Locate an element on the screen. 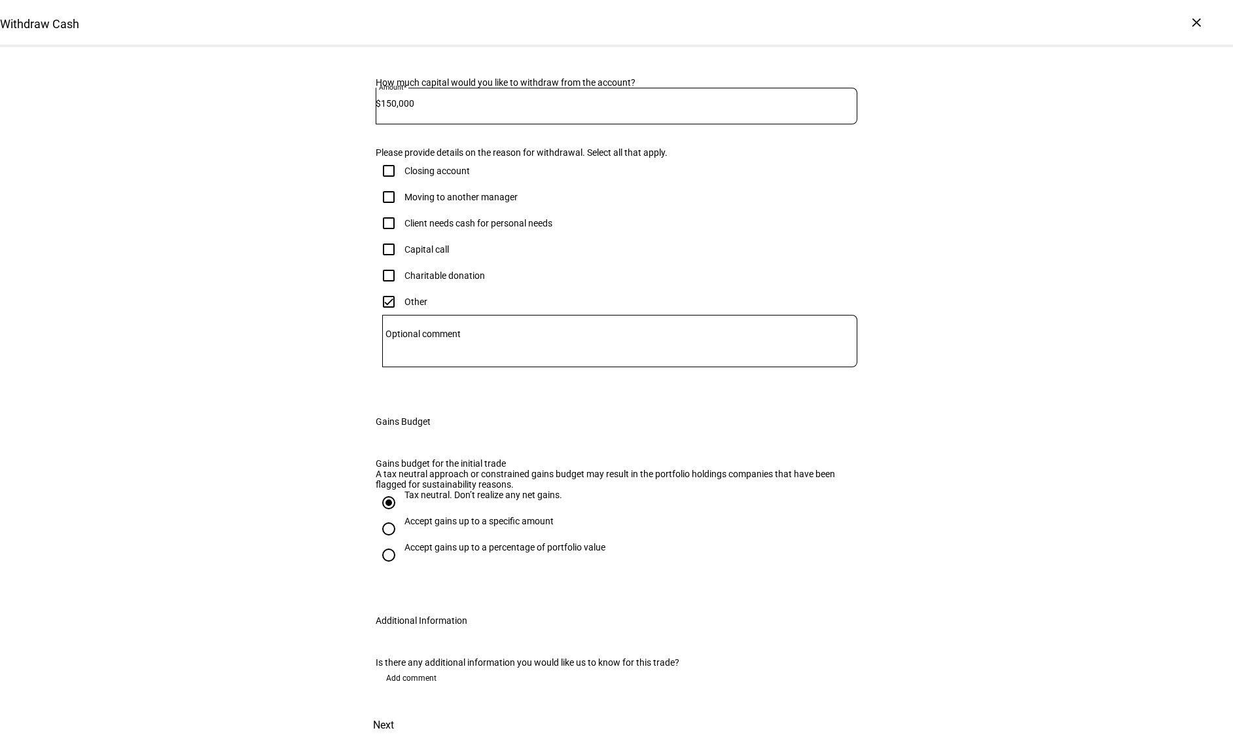 The height and width of the screenshot is (741, 1233). div: Closing account is located at coordinates (437, 171).